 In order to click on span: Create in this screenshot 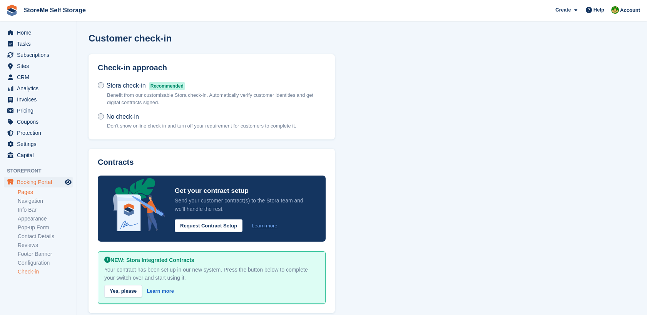, I will do `click(563, 10)`.